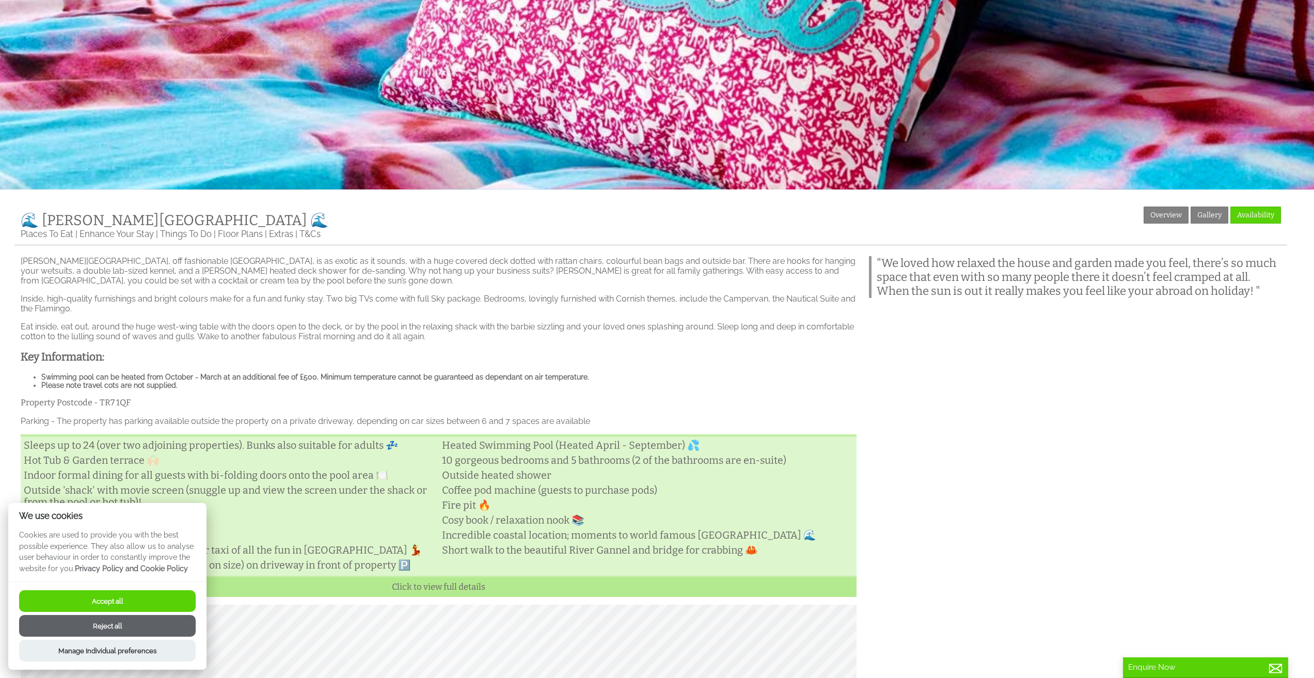 The height and width of the screenshot is (678, 1314). Describe the element at coordinates (230, 475) in the screenshot. I see `li: Indoor formal dining for all guests with bi-folding doors onto the pool area 🍽️` at that location.